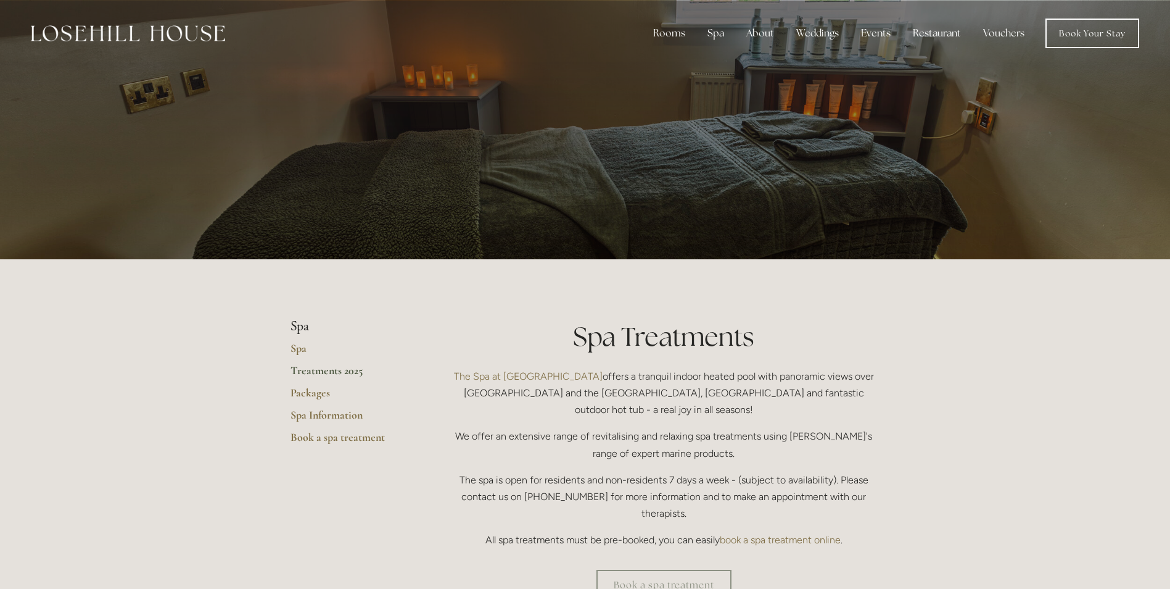  Describe the element at coordinates (818, 33) in the screenshot. I see `div: Weddings` at that location.